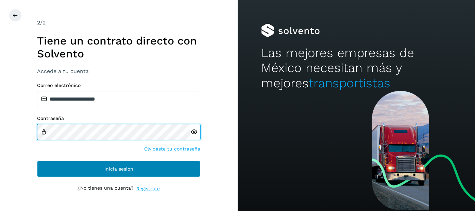  What do you see at coordinates (119, 169) in the screenshot?
I see `button: Inicia sesión` at bounding box center [119, 169].